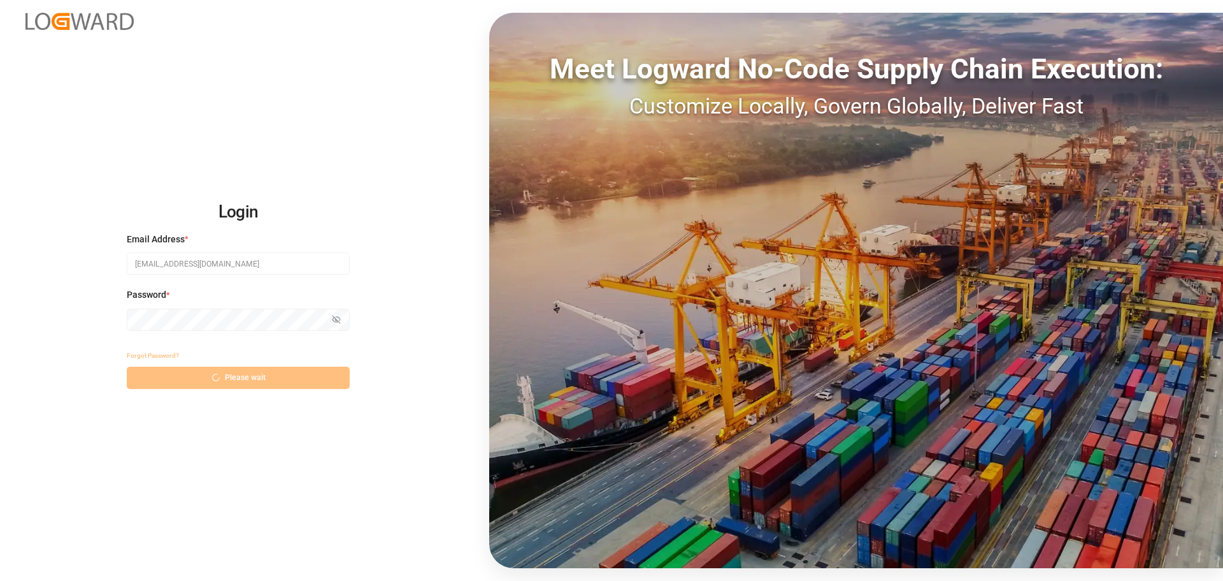 This screenshot has width=1223, height=581. I want to click on div: Customize Locally, Govern Globally, Deliver Fast, so click(856, 106).